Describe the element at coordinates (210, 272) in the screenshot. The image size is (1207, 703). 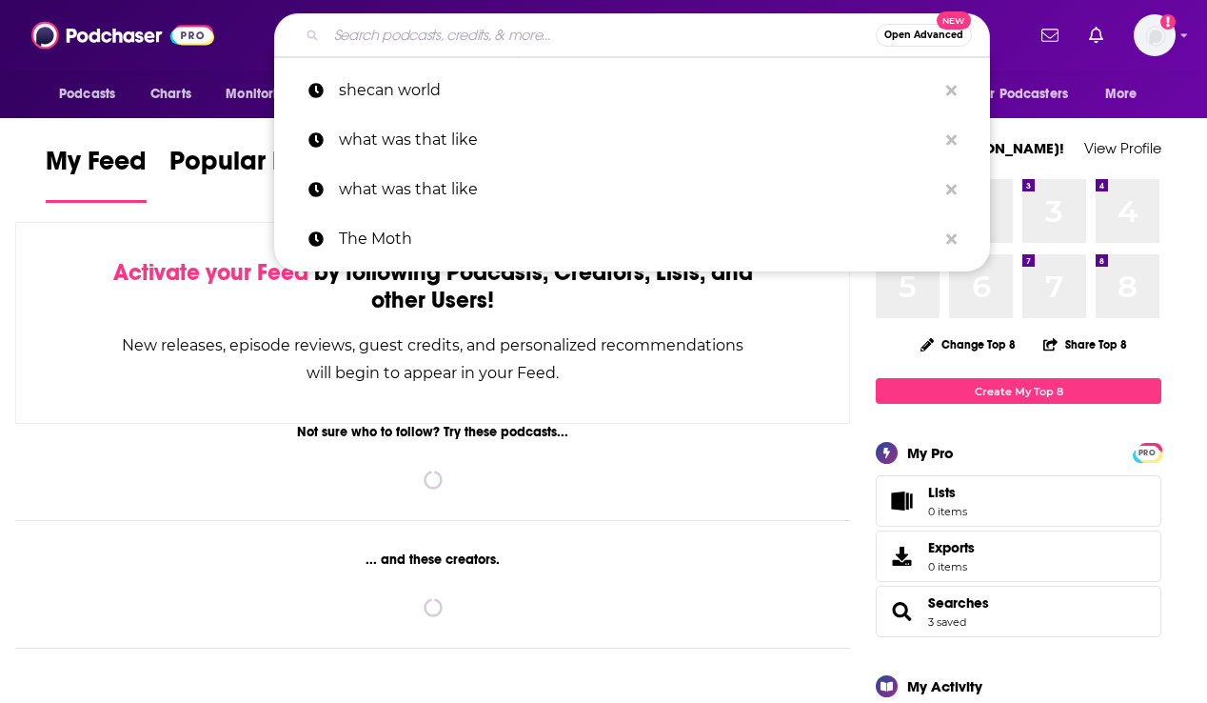
I see `span: Activate your Feed` at that location.